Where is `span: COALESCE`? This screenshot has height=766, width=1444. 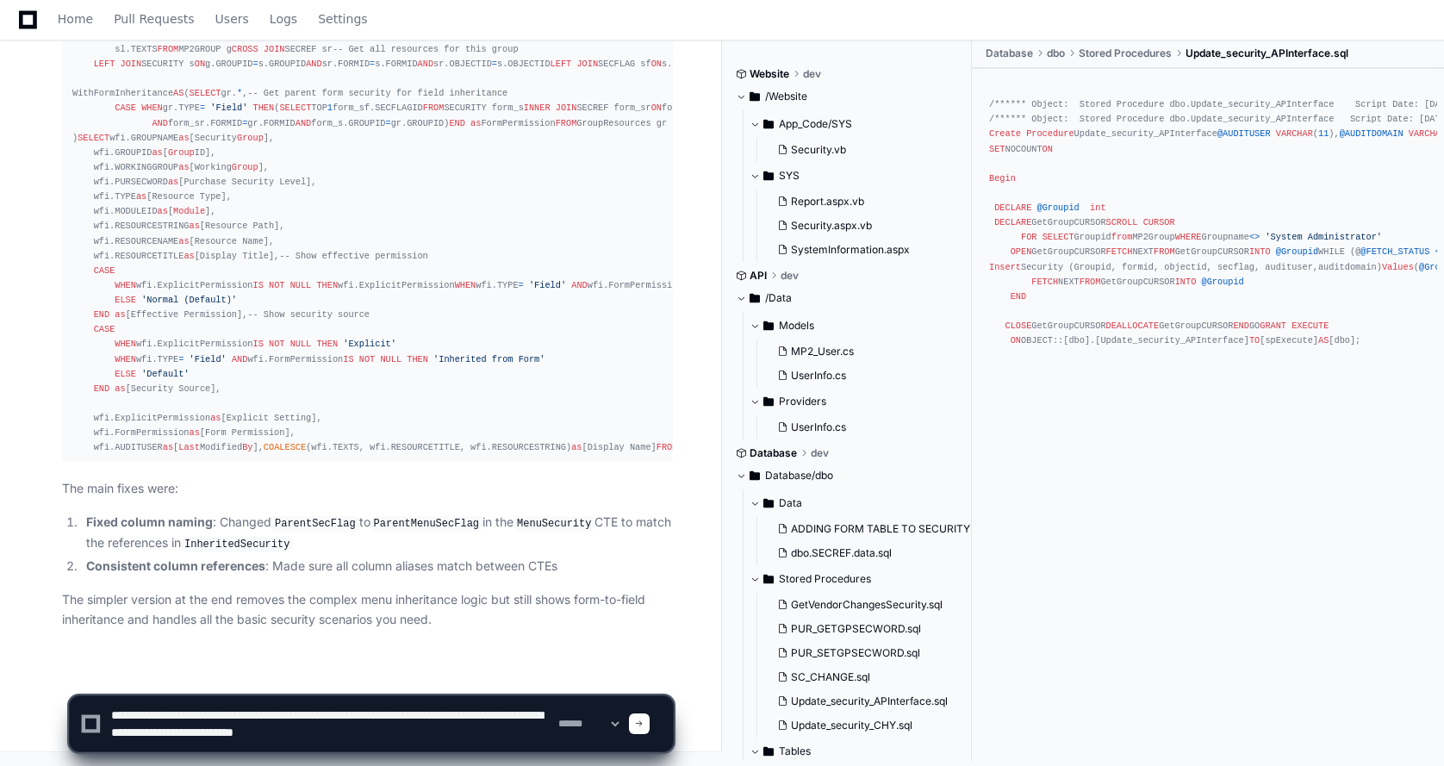 span: COALESCE is located at coordinates (284, 447).